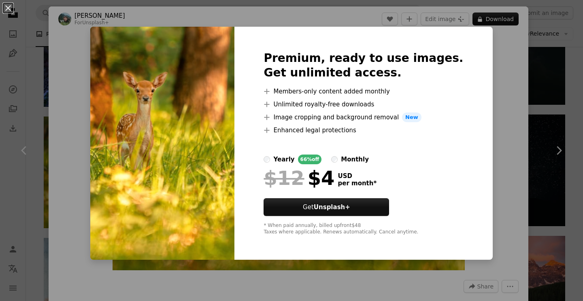 This screenshot has width=583, height=301. Describe the element at coordinates (363, 66) in the screenshot. I see `h2: Premium, ready to use images. Get unlimited access.` at that location.